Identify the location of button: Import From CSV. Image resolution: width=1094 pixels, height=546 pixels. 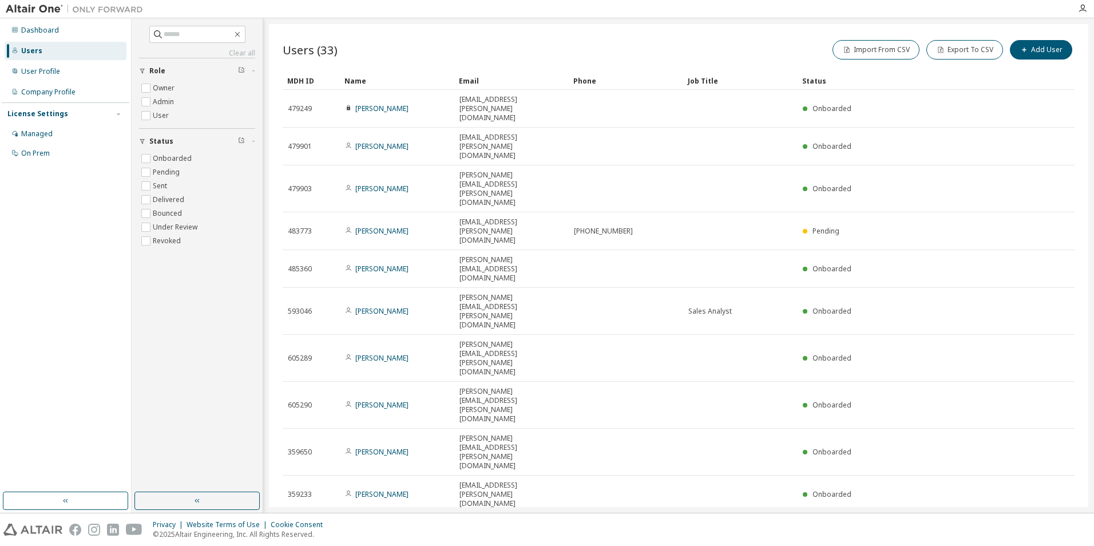
(876, 50).